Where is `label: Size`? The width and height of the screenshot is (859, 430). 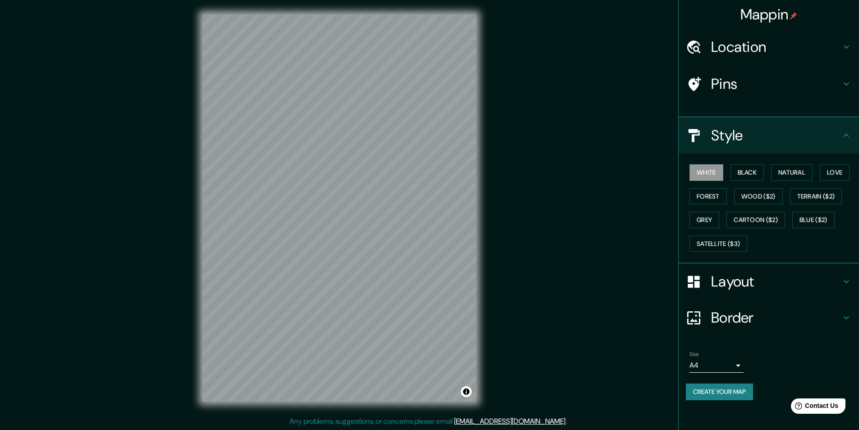 label: Size is located at coordinates (694, 354).